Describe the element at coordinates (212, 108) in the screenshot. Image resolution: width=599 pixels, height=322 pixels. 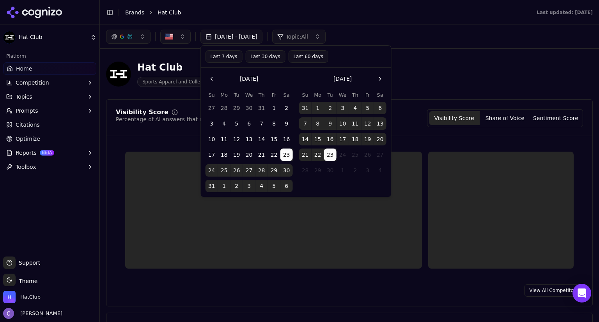
I see `button: Sunday, July 27th, 2025` at that location.